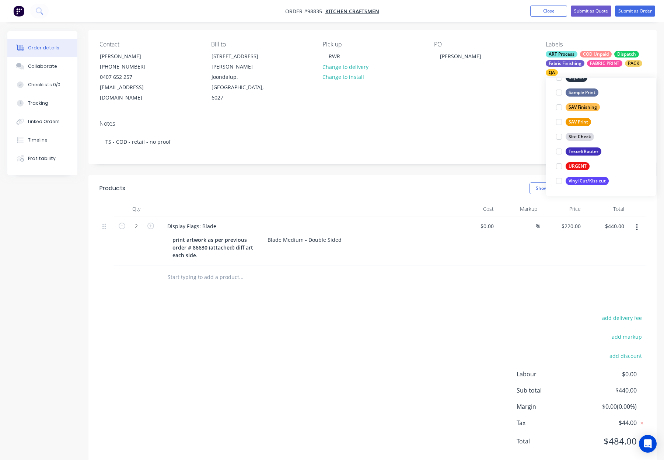 This screenshot has height=460, width=664. I want to click on button: Reprint, so click(571, 78).